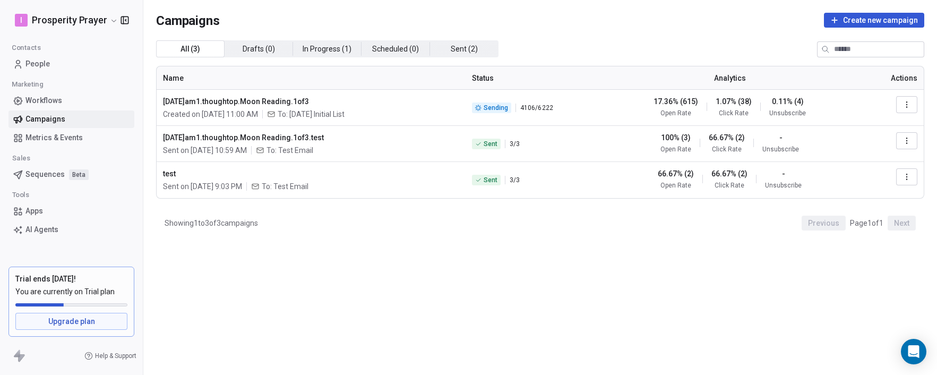 This screenshot has height=375, width=937. What do you see at coordinates (730, 78) in the screenshot?
I see `th: Analytics` at bounding box center [730, 78].